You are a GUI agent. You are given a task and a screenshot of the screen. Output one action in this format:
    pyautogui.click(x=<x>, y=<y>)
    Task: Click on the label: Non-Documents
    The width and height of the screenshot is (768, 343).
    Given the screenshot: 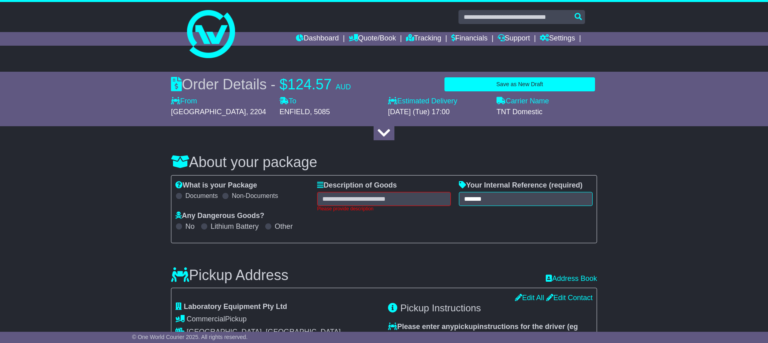 What is the action you would take?
    pyautogui.click(x=255, y=195)
    